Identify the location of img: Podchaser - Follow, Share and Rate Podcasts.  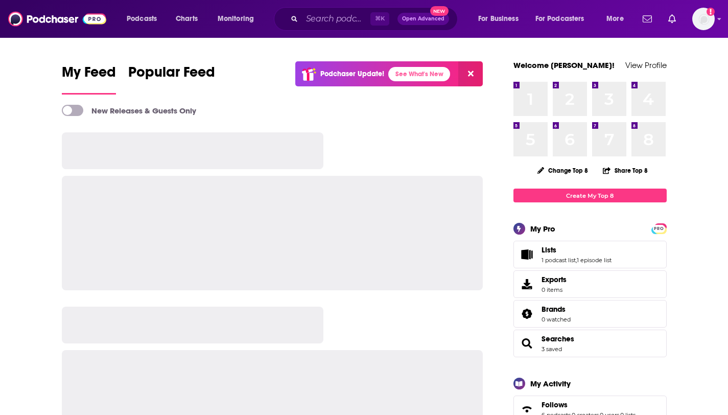
(57, 19).